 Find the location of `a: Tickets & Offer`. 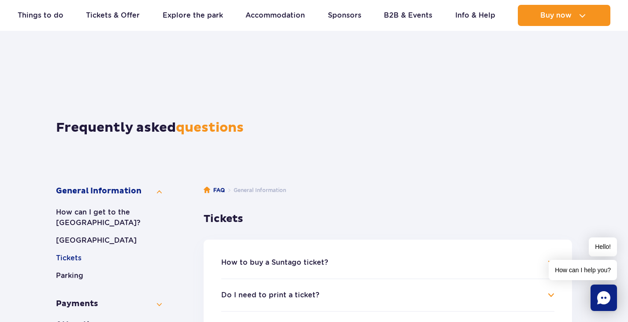

a: Tickets & Offer is located at coordinates (113, 15).